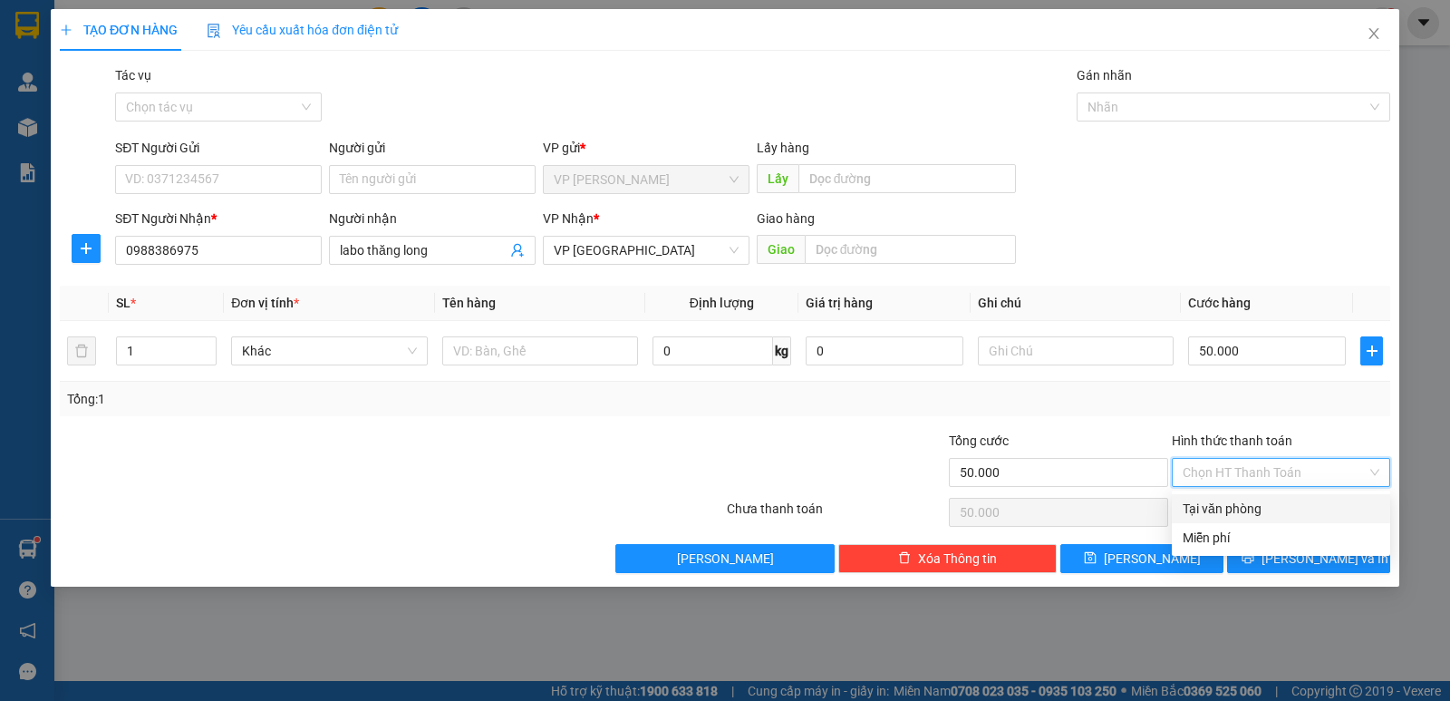 The image size is (1450, 701). Describe the element at coordinates (1248, 558) in the screenshot. I see `span: printer` at that location.